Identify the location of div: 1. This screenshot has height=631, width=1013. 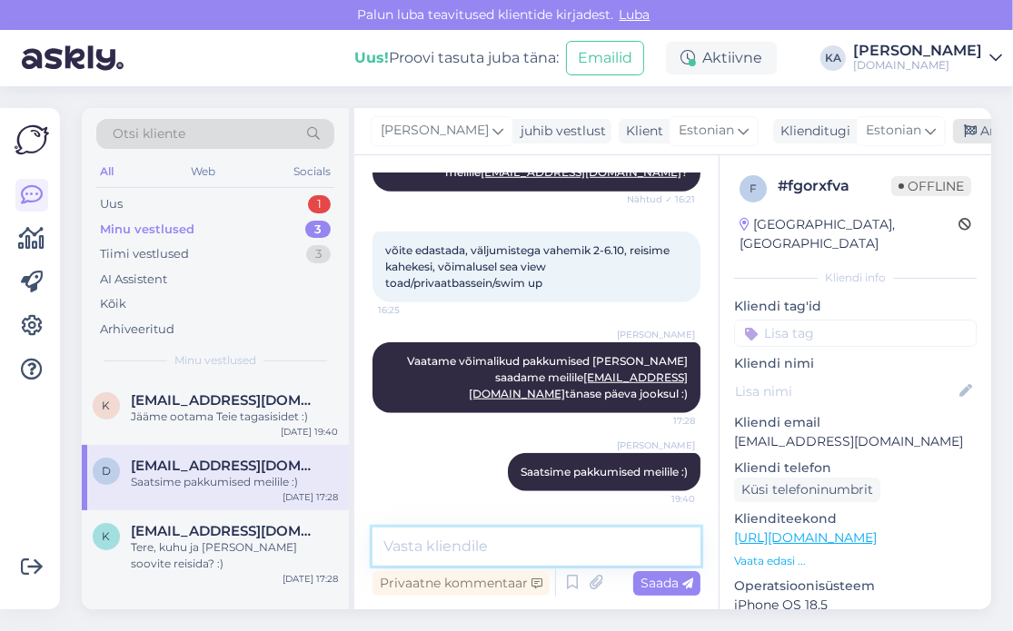
(319, 204).